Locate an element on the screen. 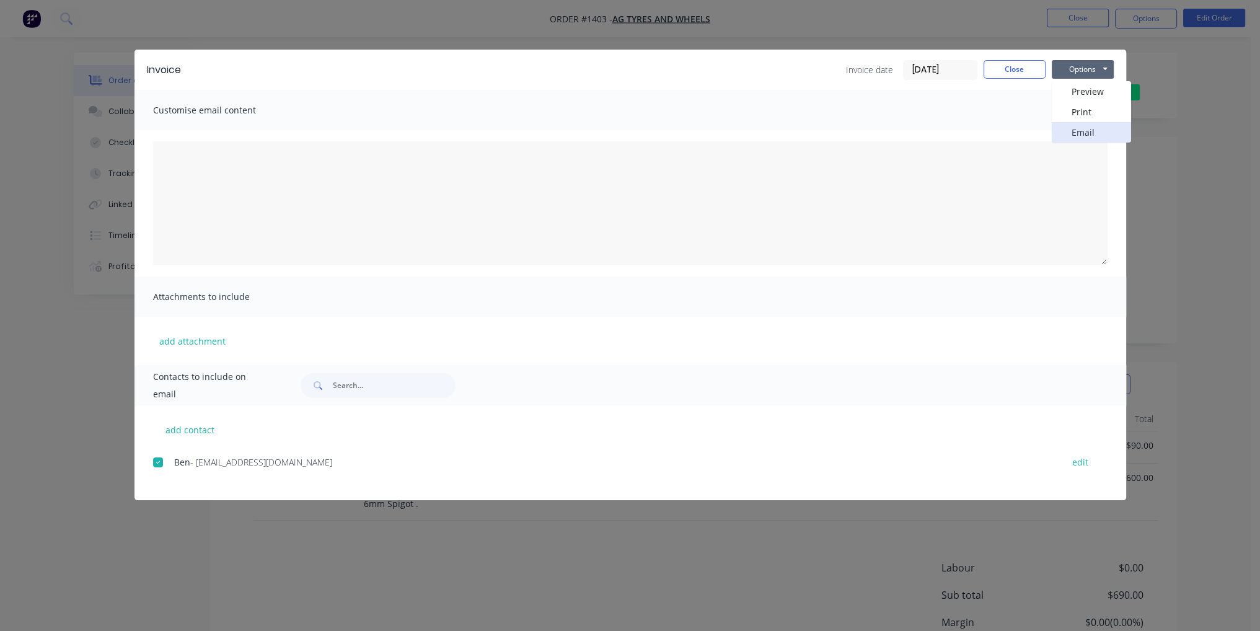 The image size is (1260, 631). button: add attachment is located at coordinates (192, 341).